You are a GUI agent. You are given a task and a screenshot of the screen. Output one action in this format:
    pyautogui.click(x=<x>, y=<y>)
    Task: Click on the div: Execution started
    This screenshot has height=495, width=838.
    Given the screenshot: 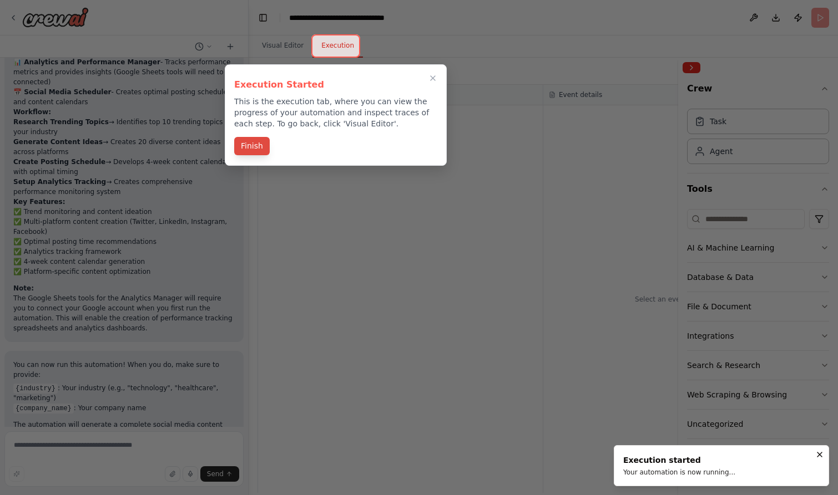 What is the action you would take?
    pyautogui.click(x=679, y=460)
    